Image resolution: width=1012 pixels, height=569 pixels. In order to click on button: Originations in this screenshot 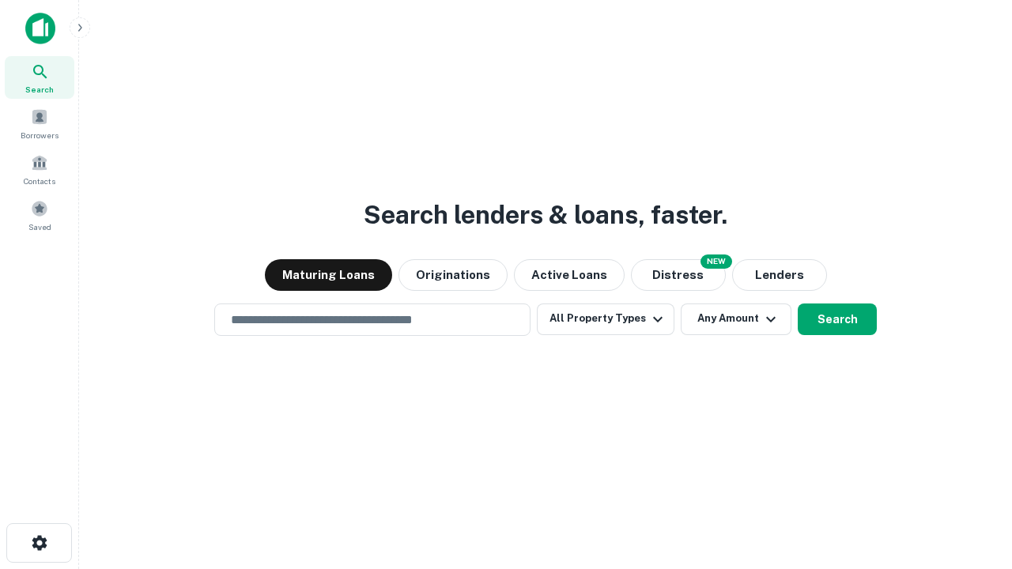, I will do `click(453, 275)`.